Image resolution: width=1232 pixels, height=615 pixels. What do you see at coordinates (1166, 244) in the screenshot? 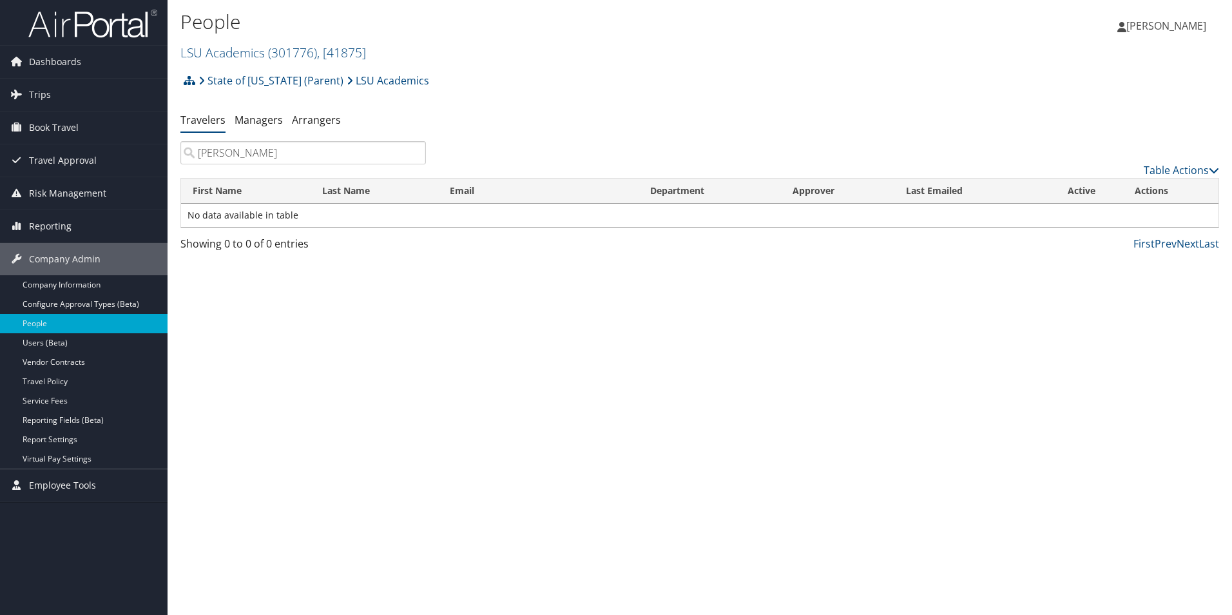
I see `a: Prev` at bounding box center [1166, 244].